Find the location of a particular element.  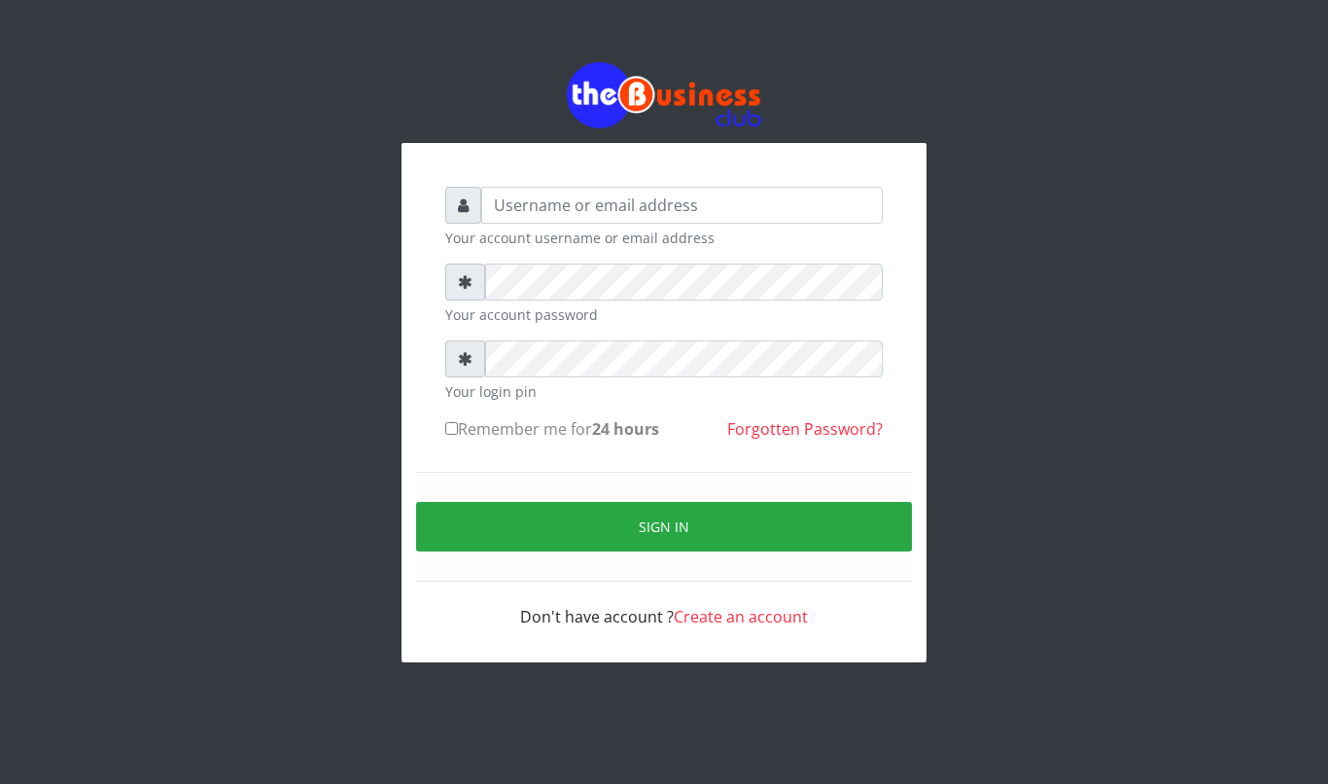

b: 24 hours is located at coordinates (625, 429).